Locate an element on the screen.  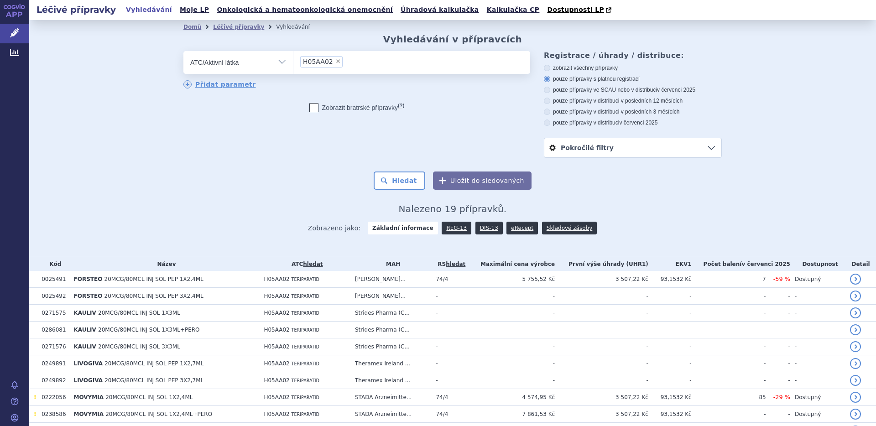
span: 20MCG/80MCL INJ SOL PEP 3X2,4ML is located at coordinates (154, 296).